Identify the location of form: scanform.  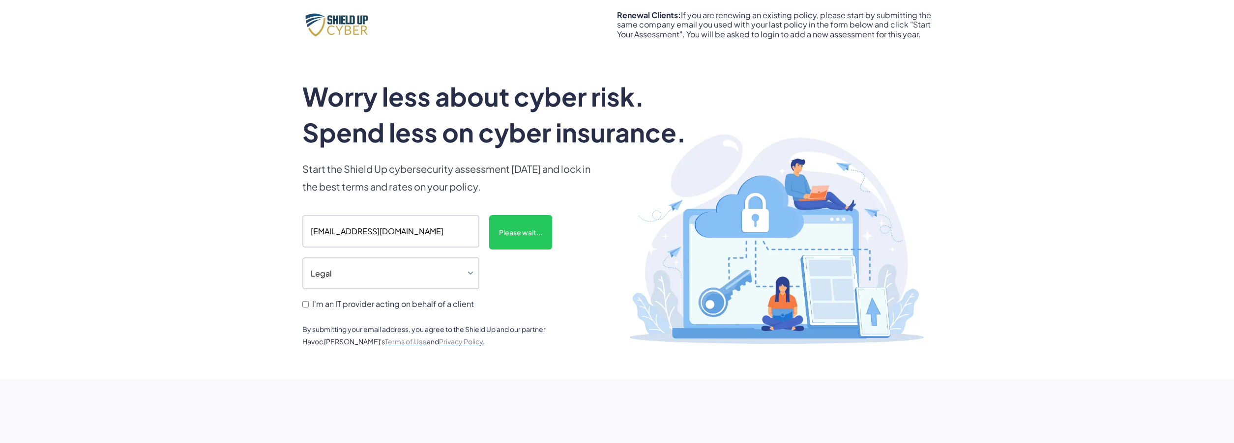
(450, 264).